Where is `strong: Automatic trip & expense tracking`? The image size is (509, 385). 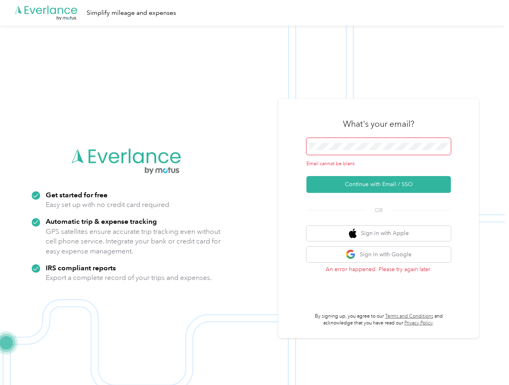 strong: Automatic trip & expense tracking is located at coordinates (101, 221).